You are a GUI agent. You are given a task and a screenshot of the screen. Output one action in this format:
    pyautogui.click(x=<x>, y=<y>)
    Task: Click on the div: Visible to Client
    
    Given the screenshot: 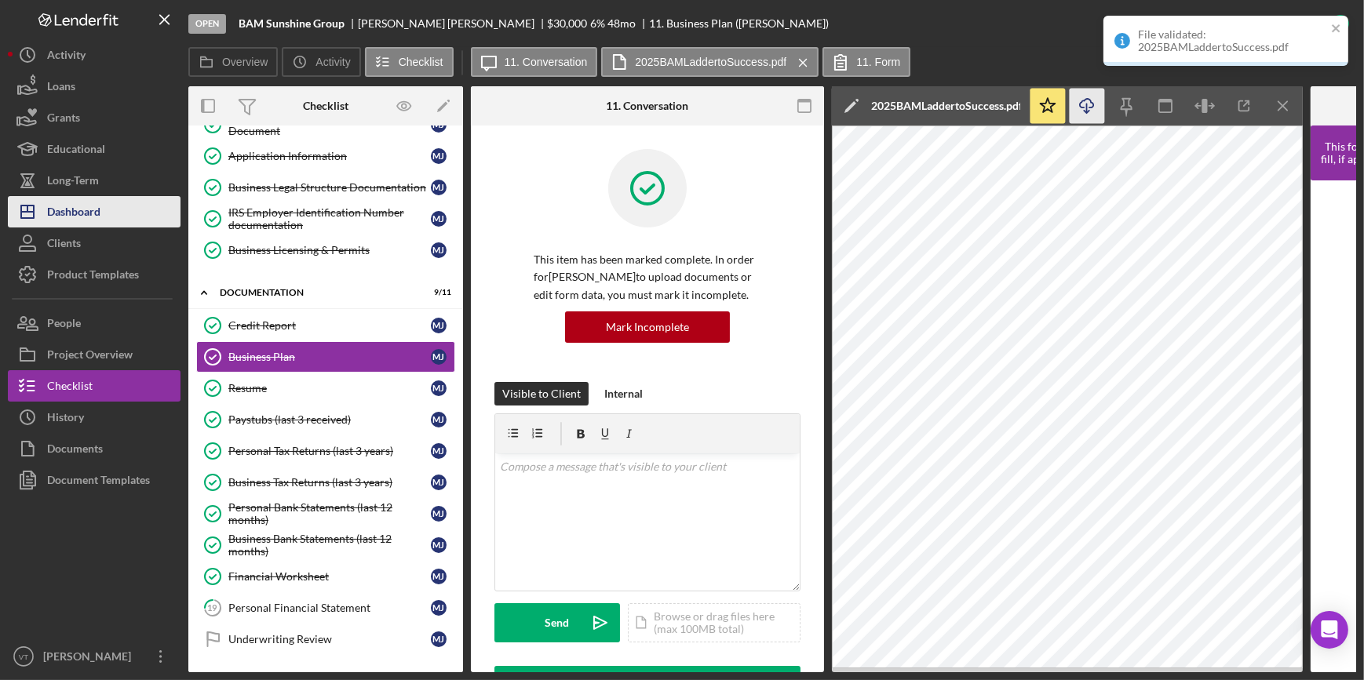 What is the action you would take?
    pyautogui.click(x=541, y=394)
    